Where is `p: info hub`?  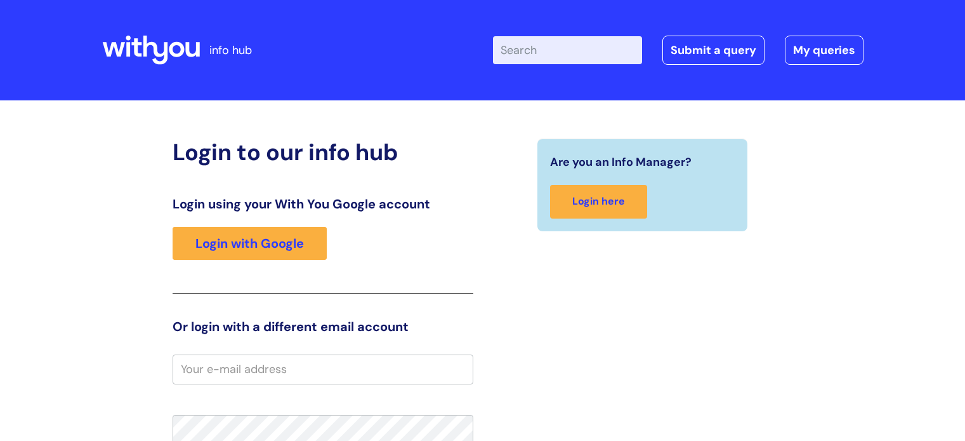
p: info hub is located at coordinates (230, 50).